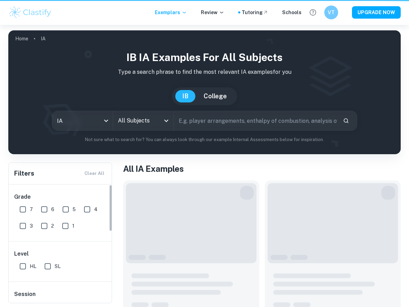 The image size is (409, 307). What do you see at coordinates (52, 210) in the screenshot?
I see `span: 6` at bounding box center [52, 210].